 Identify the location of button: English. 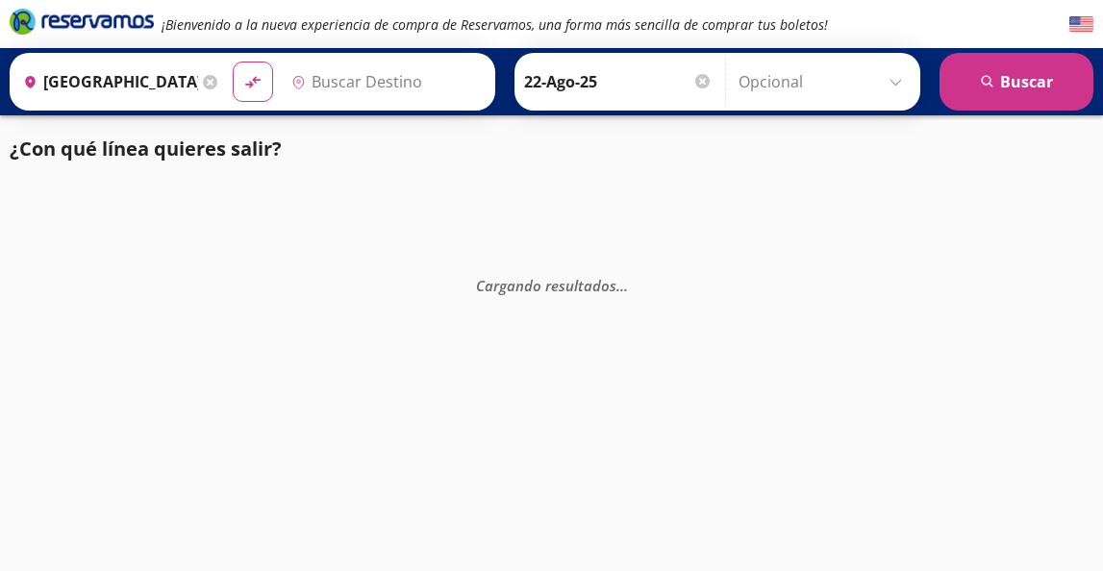
(1081, 24).